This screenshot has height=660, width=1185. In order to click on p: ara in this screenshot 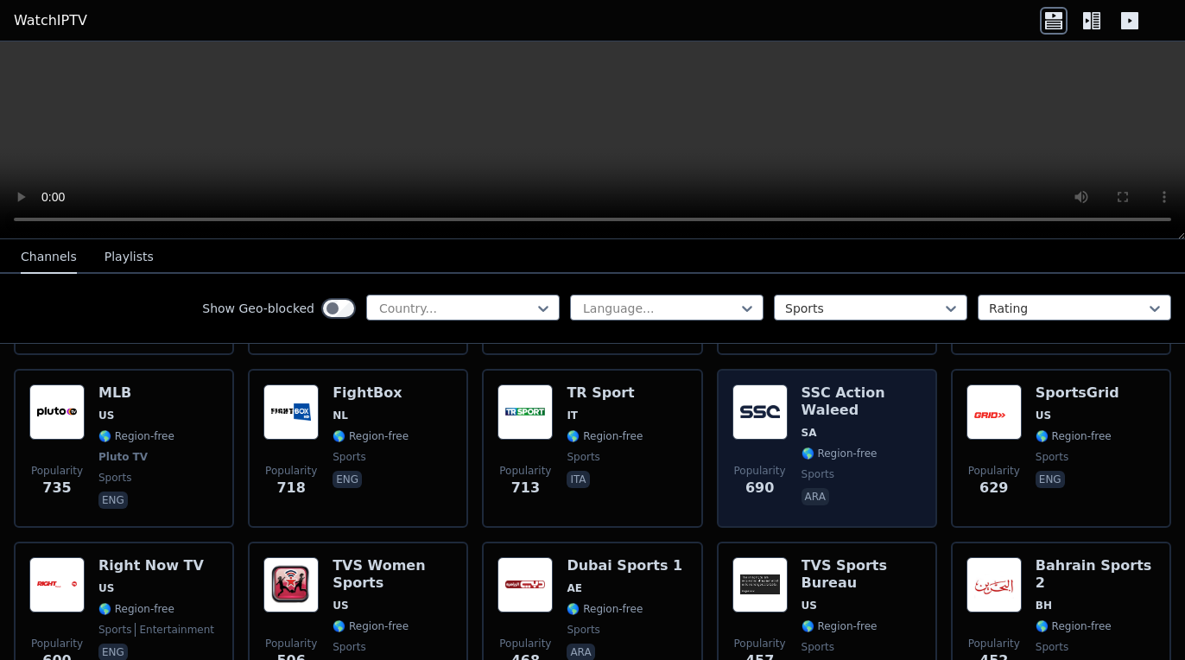, I will do `click(815, 496)`.